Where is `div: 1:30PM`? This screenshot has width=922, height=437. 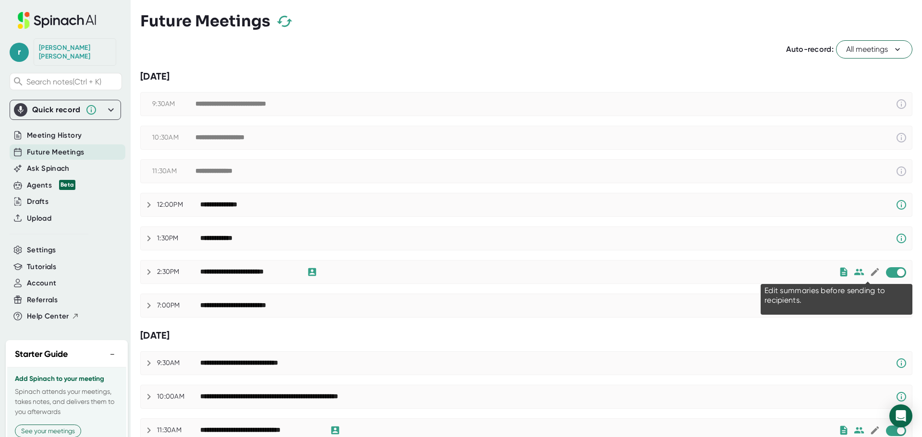
div: 1:30PM is located at coordinates (179, 239).